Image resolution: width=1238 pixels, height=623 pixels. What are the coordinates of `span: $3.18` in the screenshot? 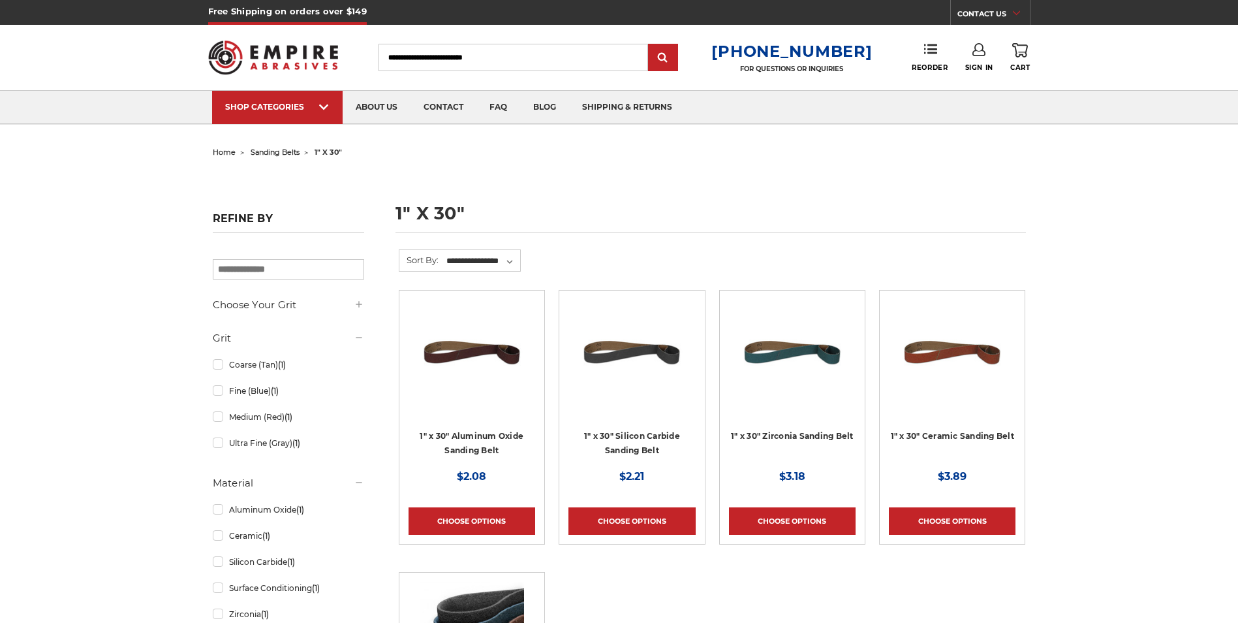 It's located at (792, 476).